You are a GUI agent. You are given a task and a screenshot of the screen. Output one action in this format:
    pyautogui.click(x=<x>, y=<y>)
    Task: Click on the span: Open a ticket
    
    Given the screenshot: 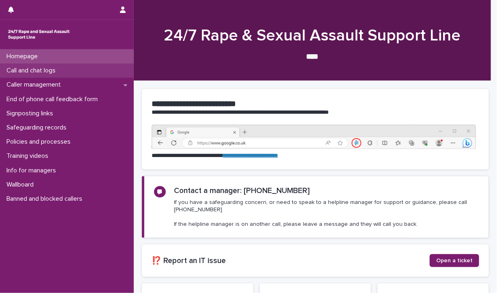 What is the action you would take?
    pyautogui.click(x=454, y=261)
    